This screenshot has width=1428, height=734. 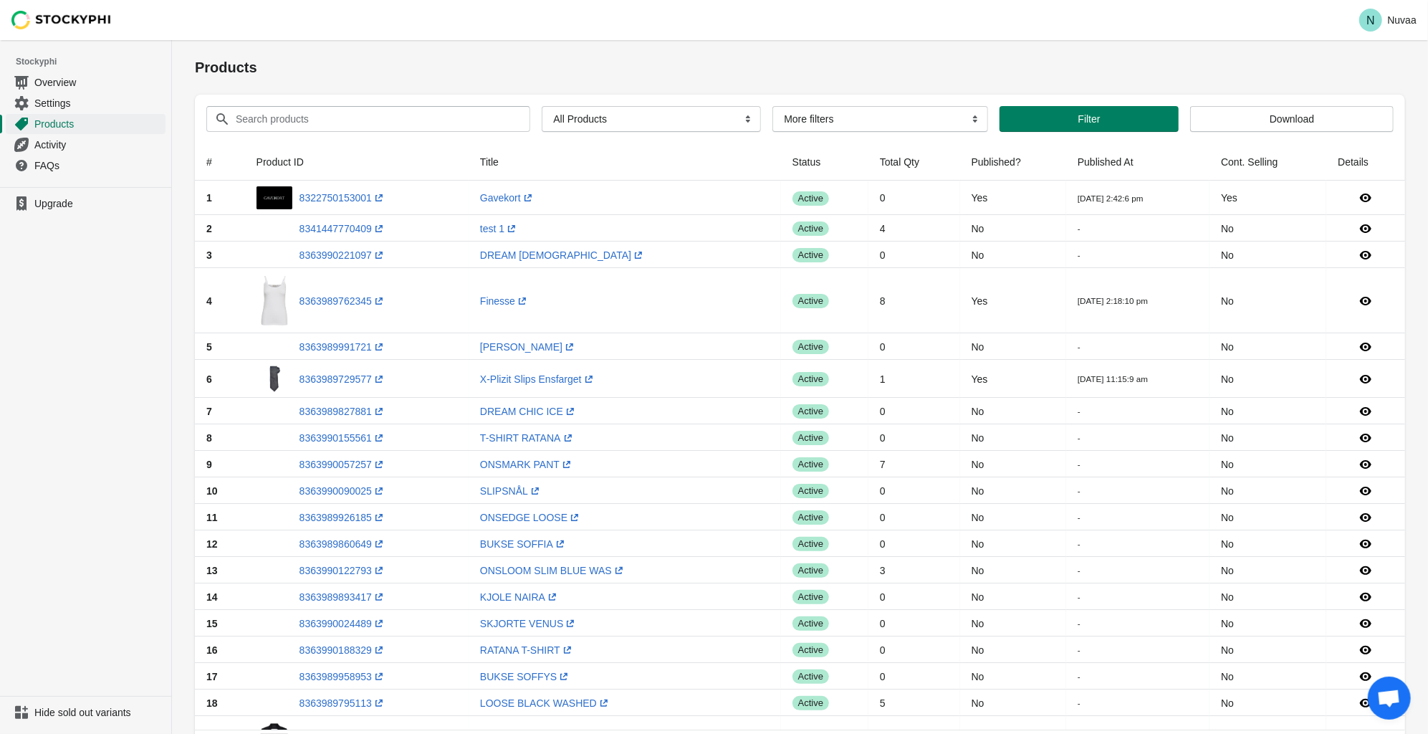 What do you see at coordinates (625, 162) in the screenshot?
I see `th: Title` at bounding box center [625, 162].